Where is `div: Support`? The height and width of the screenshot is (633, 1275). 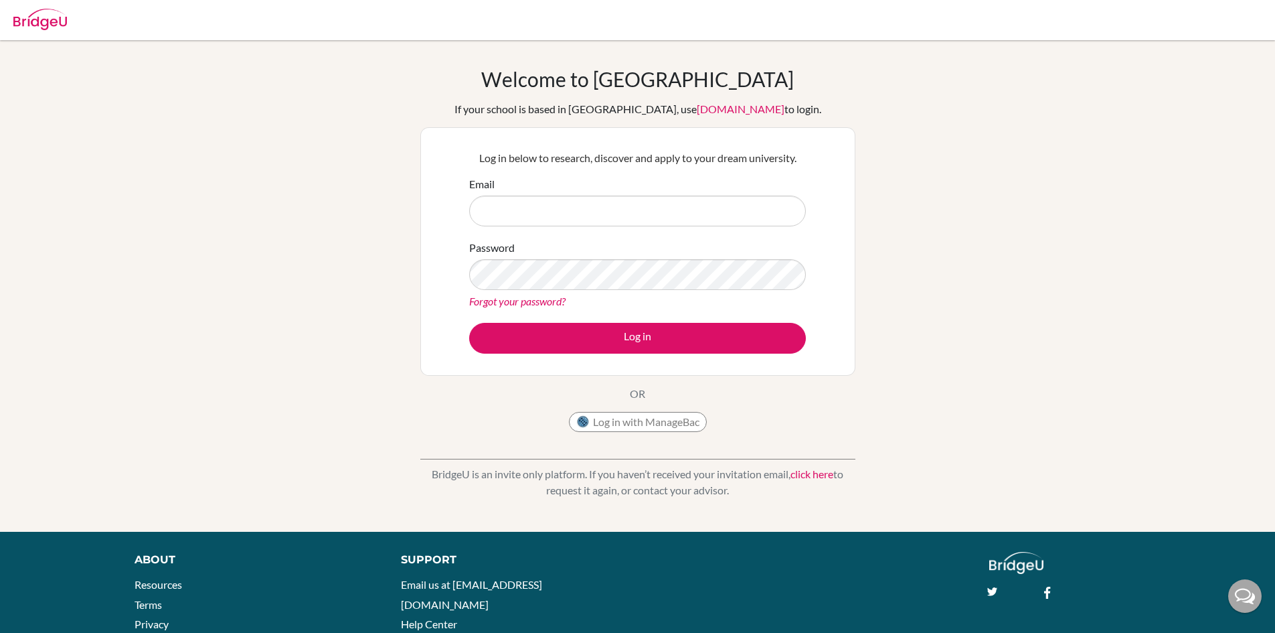
div: Support is located at coordinates (511, 560).